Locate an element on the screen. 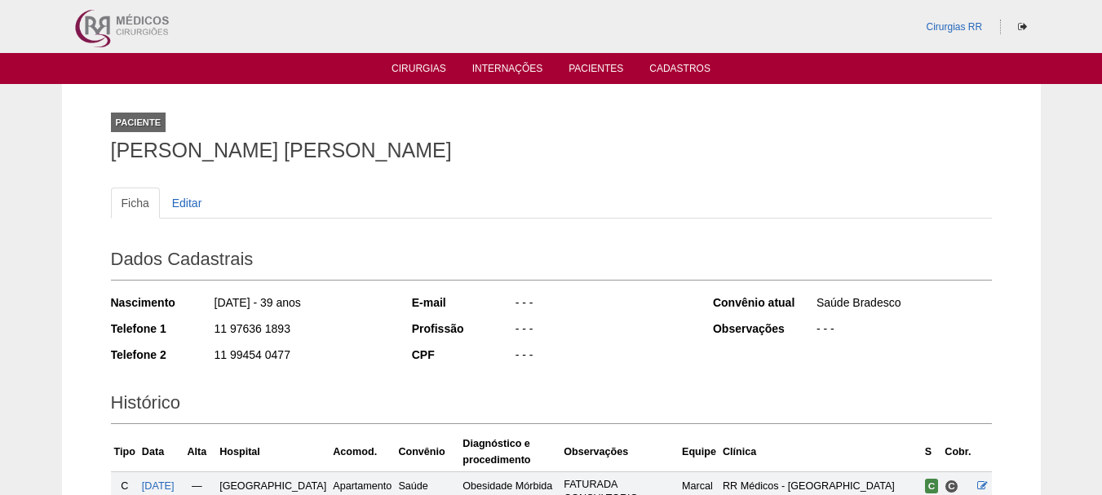  th: Equipe is located at coordinates (699, 452).